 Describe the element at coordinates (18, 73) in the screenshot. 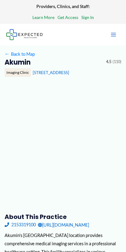

I see `div: Imaging Clinic` at that location.